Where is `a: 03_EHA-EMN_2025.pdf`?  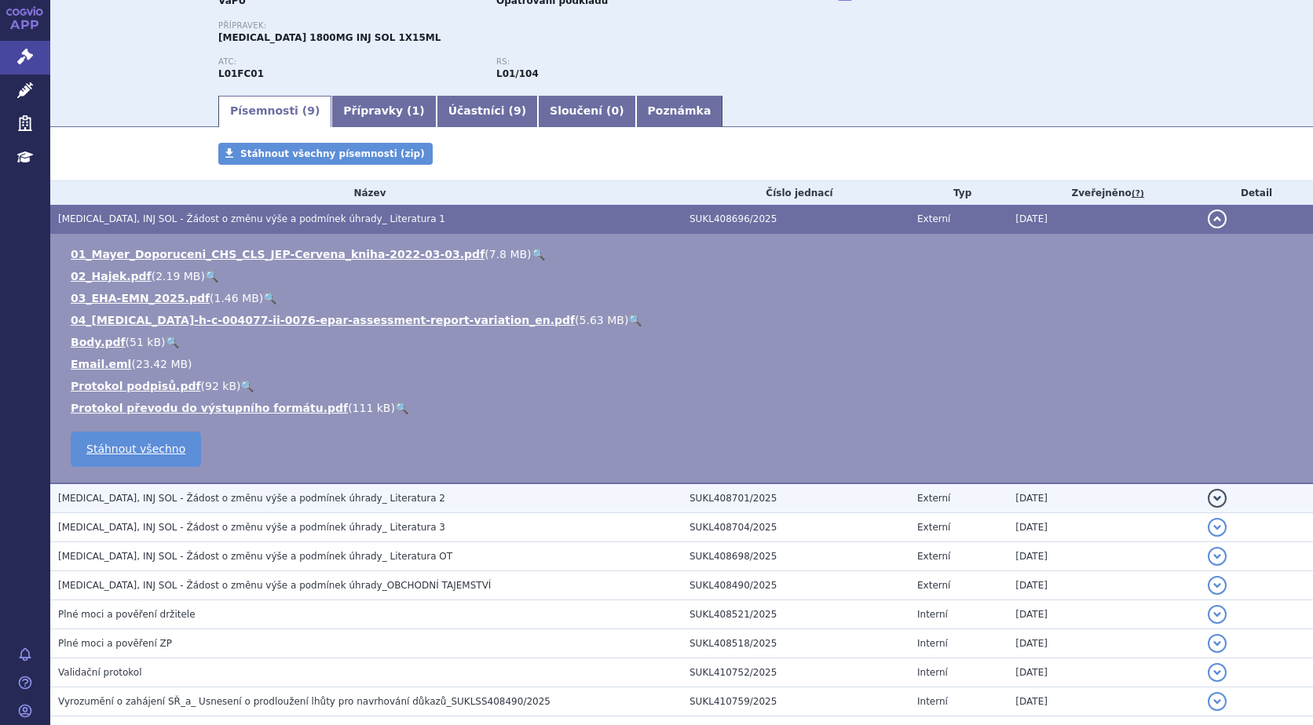
a: 03_EHA-EMN_2025.pdf is located at coordinates (140, 298).